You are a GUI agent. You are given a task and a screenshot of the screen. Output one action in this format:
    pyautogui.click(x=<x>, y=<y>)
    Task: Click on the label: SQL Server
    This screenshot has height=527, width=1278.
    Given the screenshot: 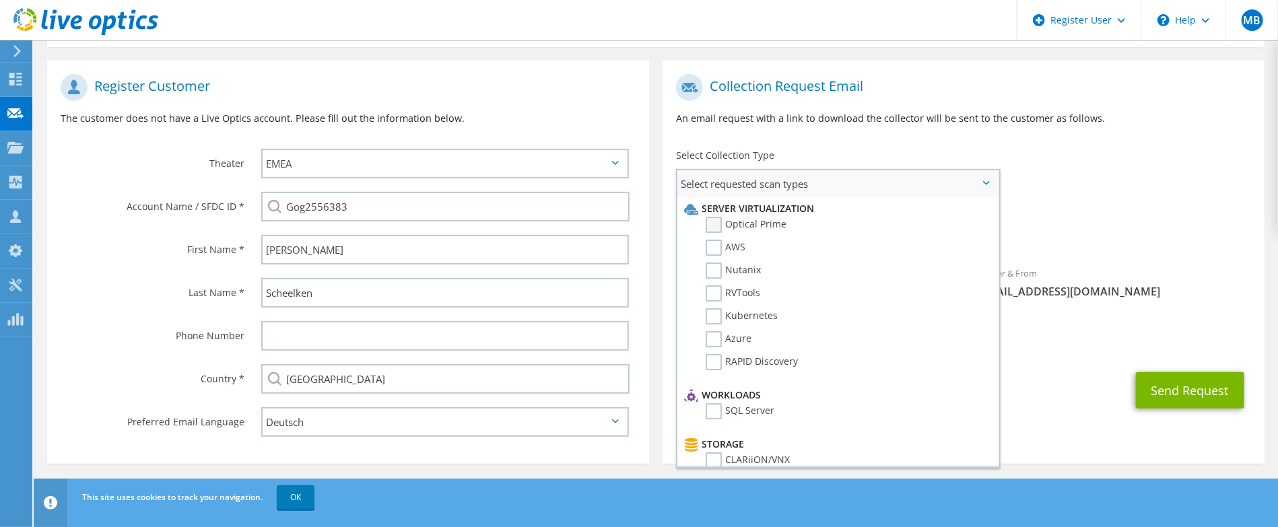 What is the action you would take?
    pyautogui.click(x=740, y=411)
    